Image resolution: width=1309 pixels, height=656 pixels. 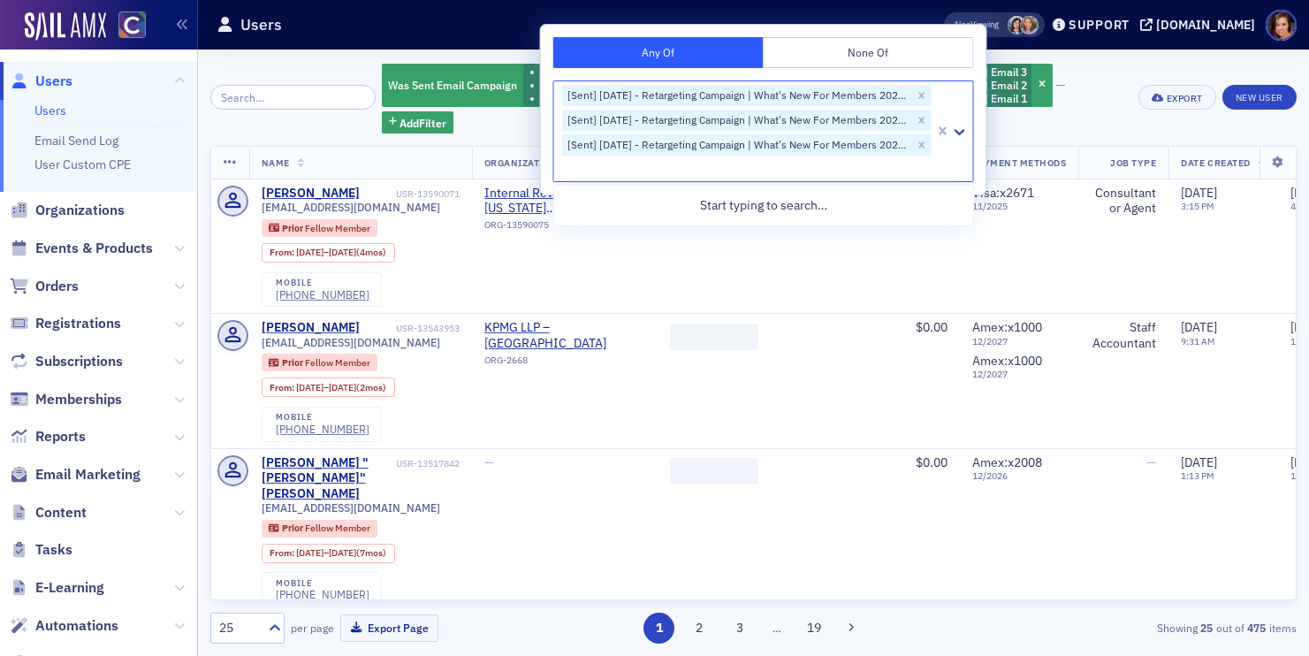 I want to click on button: Export, so click(x=1176, y=97).